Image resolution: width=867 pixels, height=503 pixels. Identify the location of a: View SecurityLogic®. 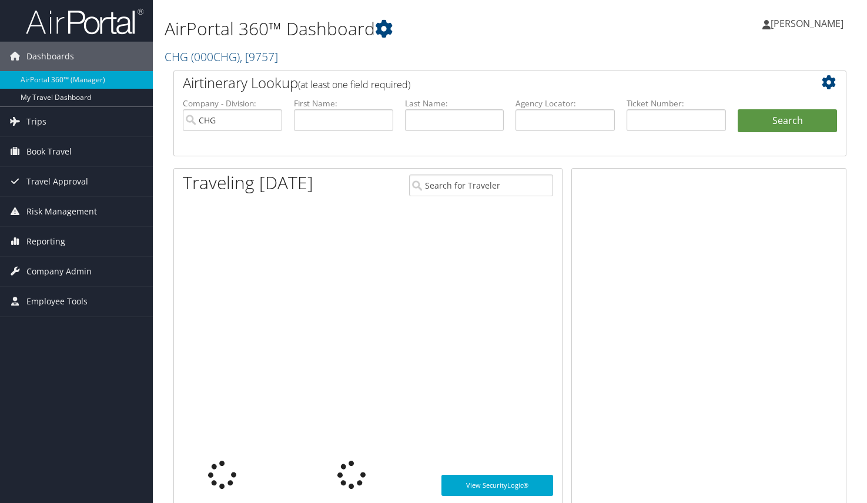
(497, 485).